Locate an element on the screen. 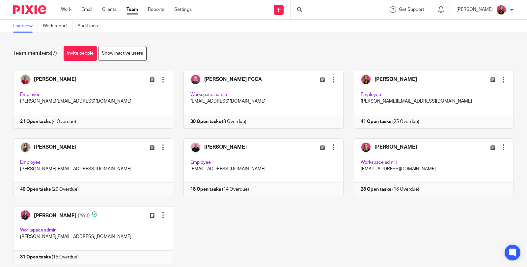 The width and height of the screenshot is (527, 267). a: Overview is located at coordinates (25, 26).